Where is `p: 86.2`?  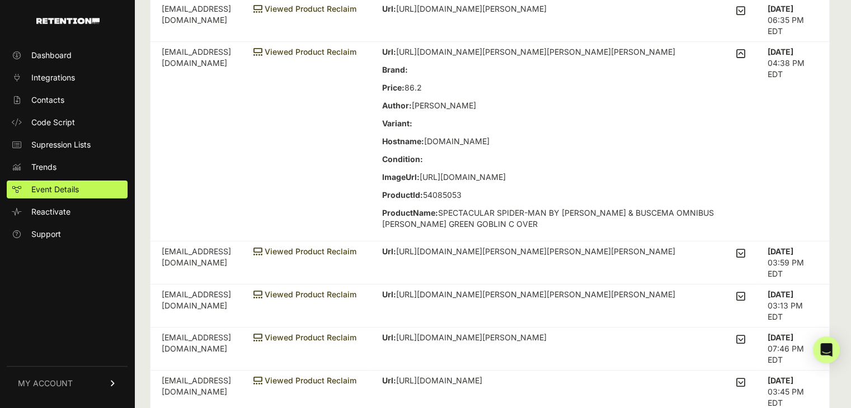
p: 86.2 is located at coordinates (554, 88).